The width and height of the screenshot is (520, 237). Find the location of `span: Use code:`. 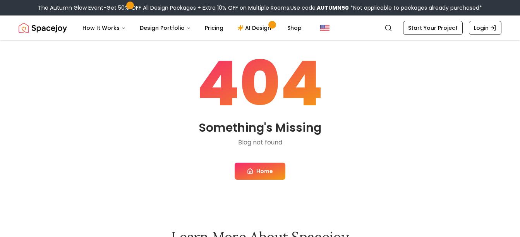

span: Use code: is located at coordinates (319, 8).